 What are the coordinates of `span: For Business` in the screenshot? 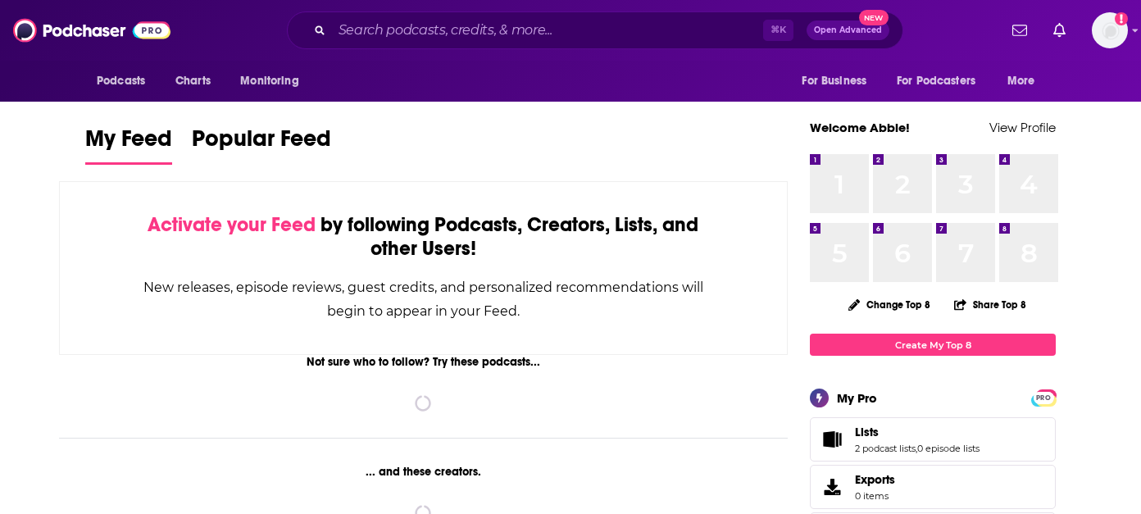 It's located at (834, 81).